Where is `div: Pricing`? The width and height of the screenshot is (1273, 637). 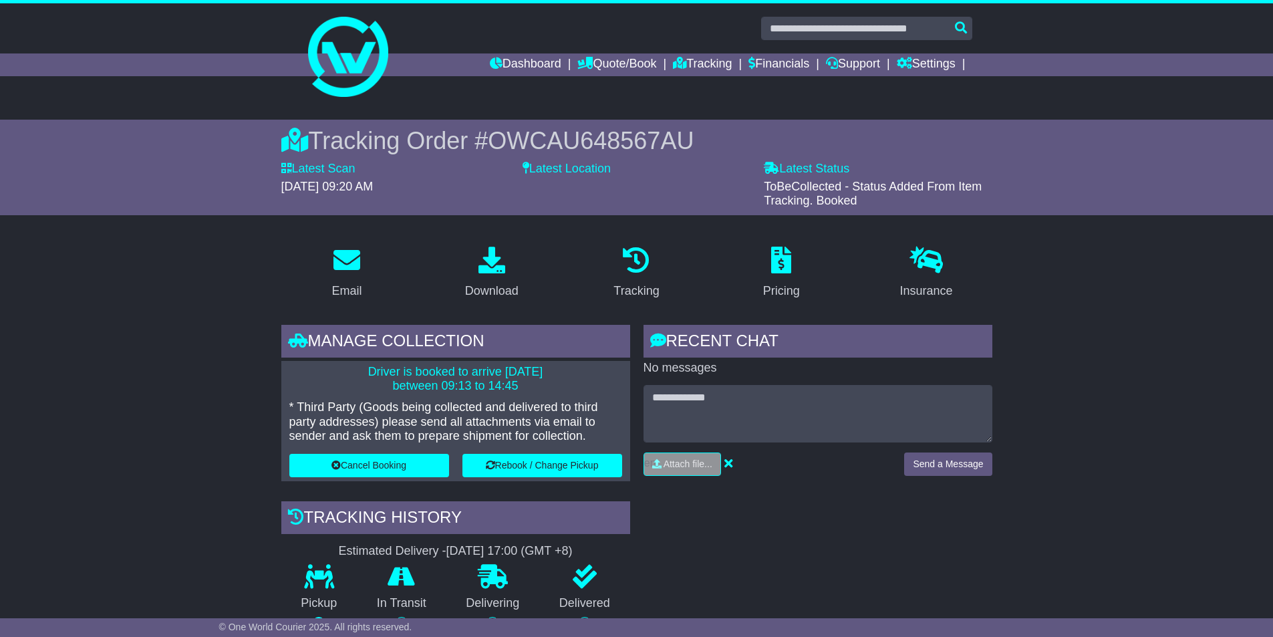 div: Pricing is located at coordinates (781, 291).